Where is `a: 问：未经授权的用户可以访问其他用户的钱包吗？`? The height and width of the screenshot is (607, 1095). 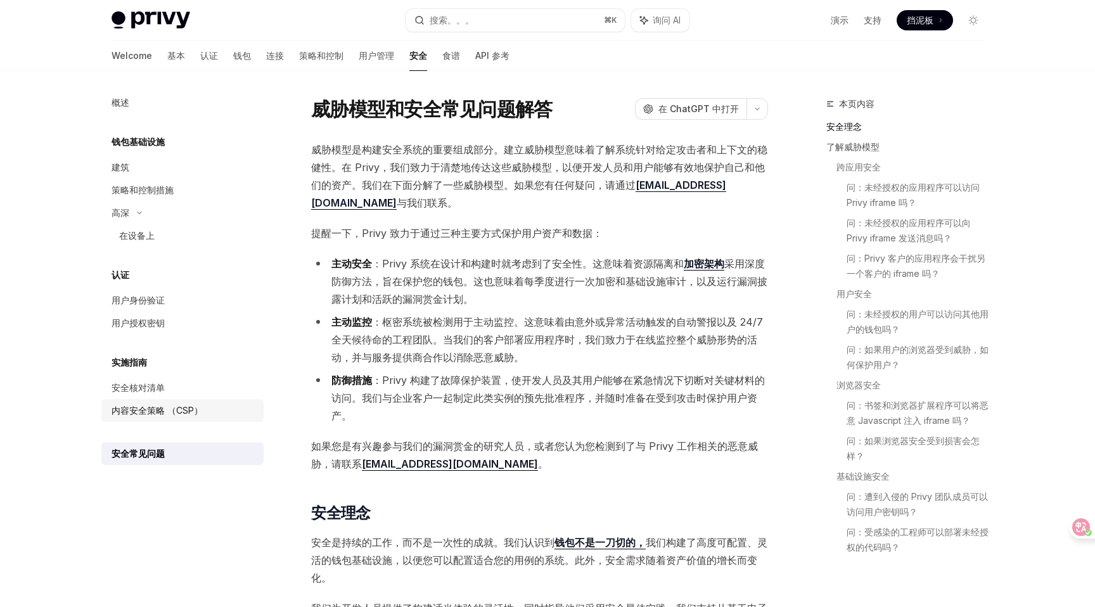 a: 问：未经授权的用户可以访问其他用户的钱包吗？ is located at coordinates (920, 322).